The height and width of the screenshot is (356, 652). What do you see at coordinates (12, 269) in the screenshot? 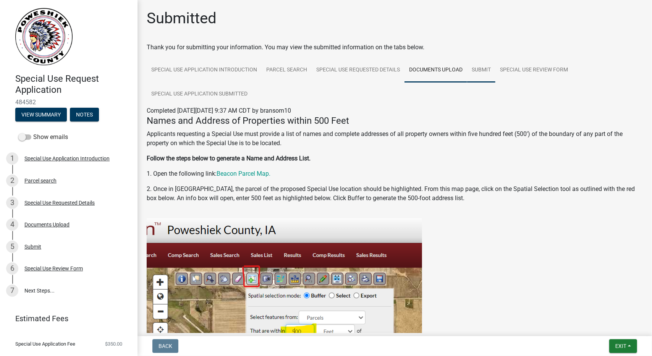
I see `div: 6` at bounding box center [12, 269].